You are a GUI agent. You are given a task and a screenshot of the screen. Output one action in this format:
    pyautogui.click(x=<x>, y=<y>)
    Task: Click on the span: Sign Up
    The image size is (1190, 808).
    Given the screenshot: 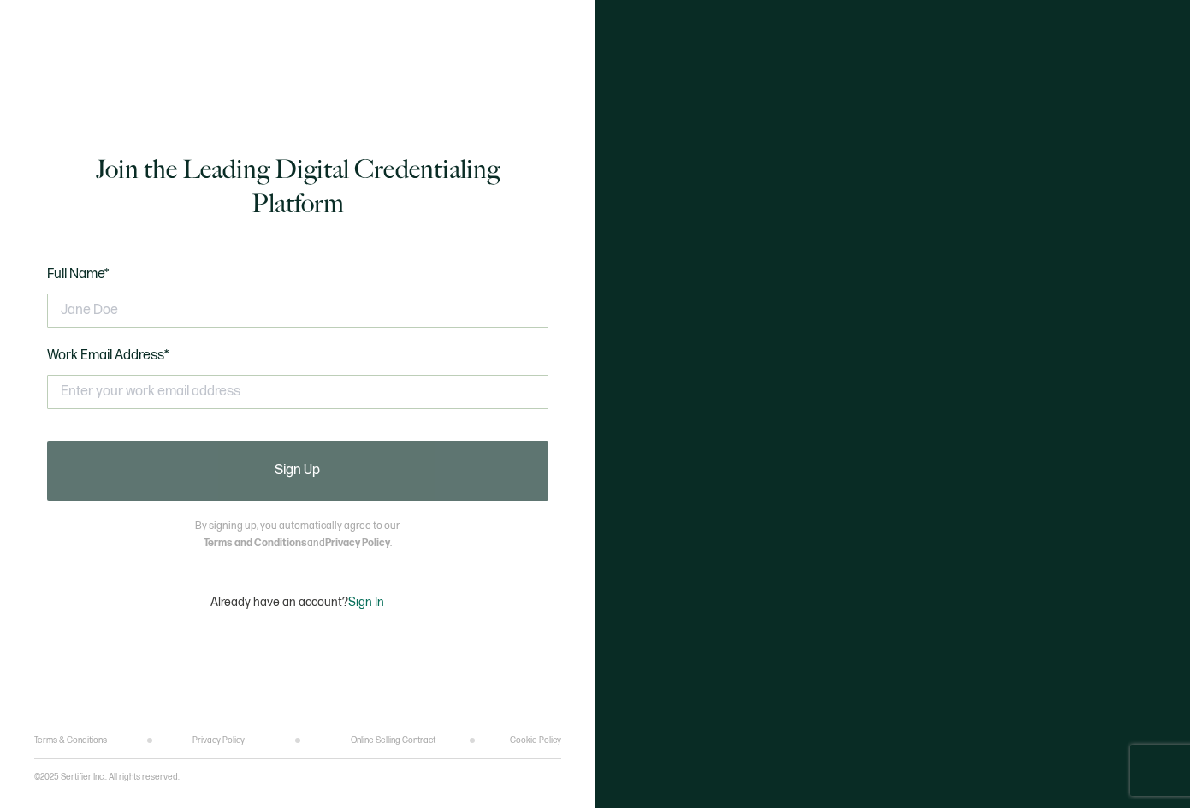 What is the action you would take?
    pyautogui.click(x=297, y=471)
    